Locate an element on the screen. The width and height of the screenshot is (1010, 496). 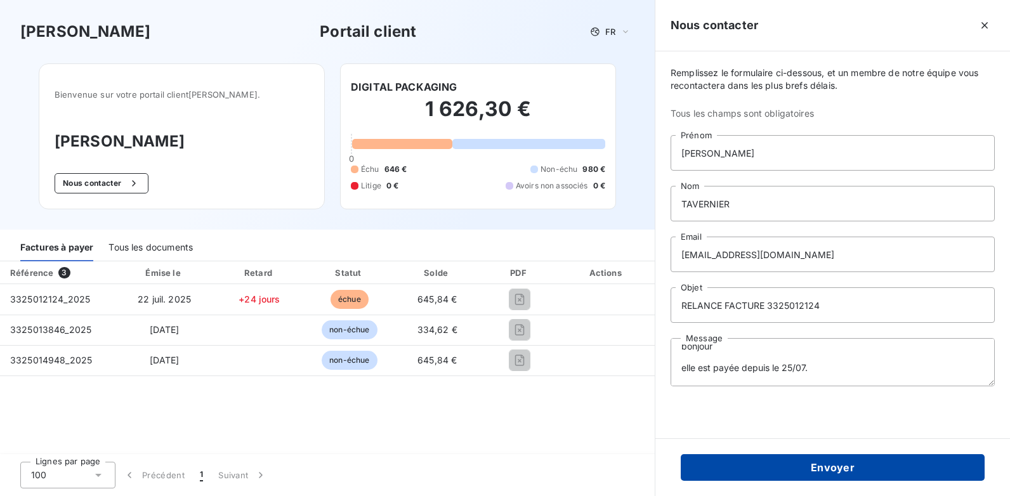
span: 3325014948_2025 is located at coordinates (51, 360).